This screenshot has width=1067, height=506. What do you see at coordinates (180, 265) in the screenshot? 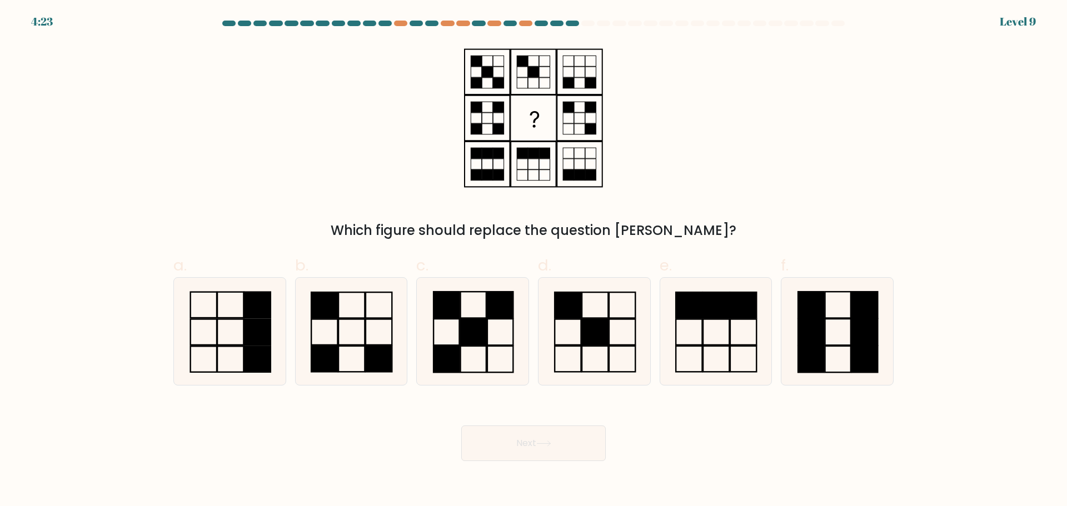
I see `span: a.` at bounding box center [180, 265].